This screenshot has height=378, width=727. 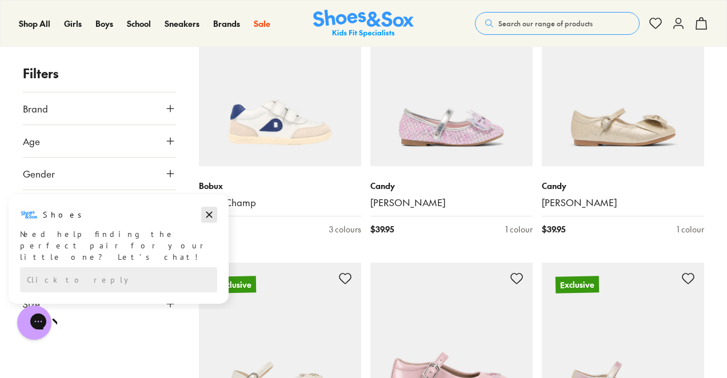 I want to click on button: Gender, so click(x=99, y=174).